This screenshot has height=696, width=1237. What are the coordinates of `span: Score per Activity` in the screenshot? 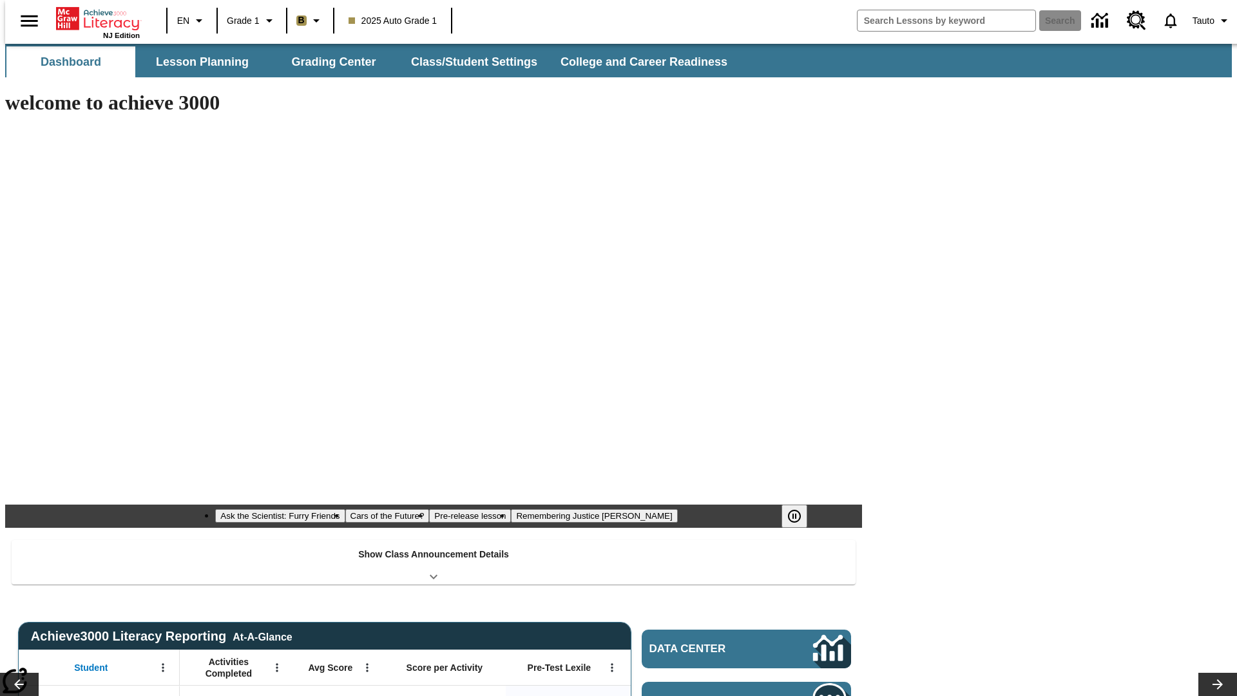 It's located at (445, 668).